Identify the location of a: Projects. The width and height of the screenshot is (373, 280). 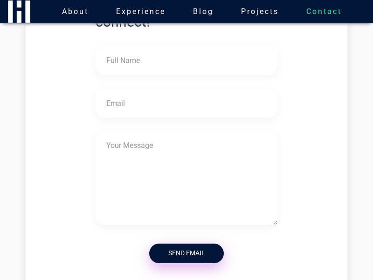
(260, 12).